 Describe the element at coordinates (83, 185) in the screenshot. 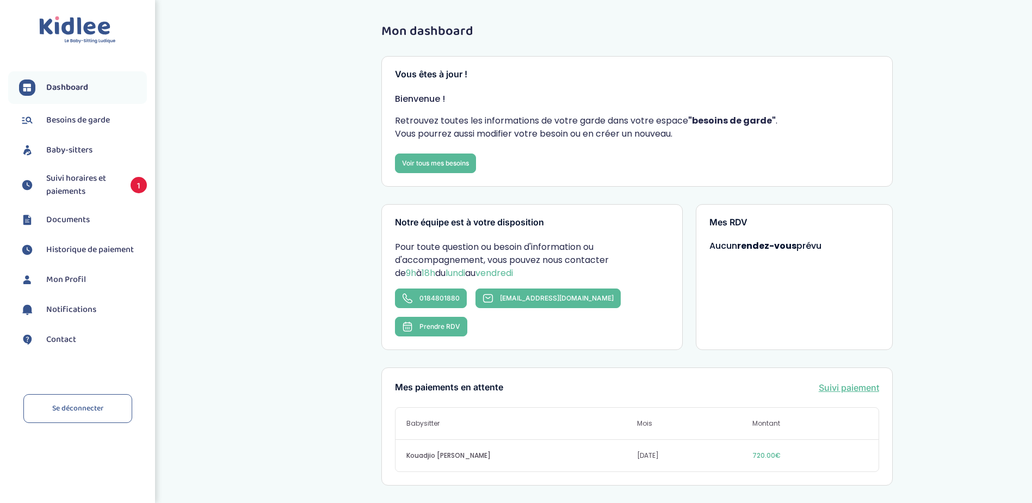

I see `a: Suivi horaires et paiements 1` at that location.